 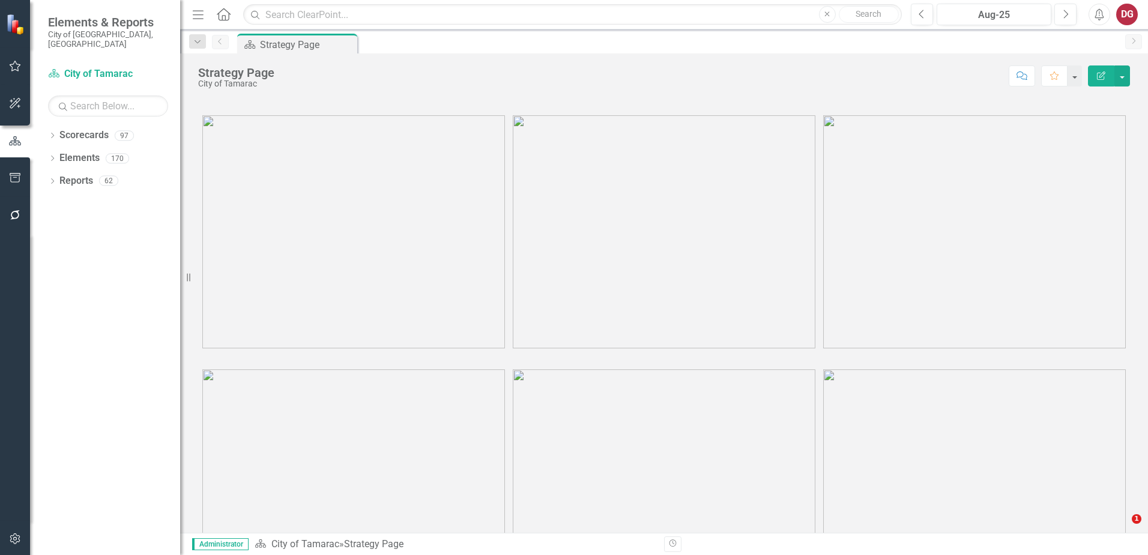 I want to click on div: DG, so click(x=1127, y=14).